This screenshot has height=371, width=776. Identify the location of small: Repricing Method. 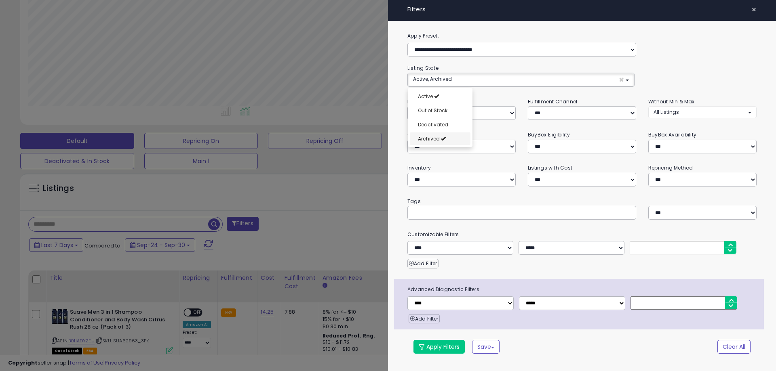
(671, 168).